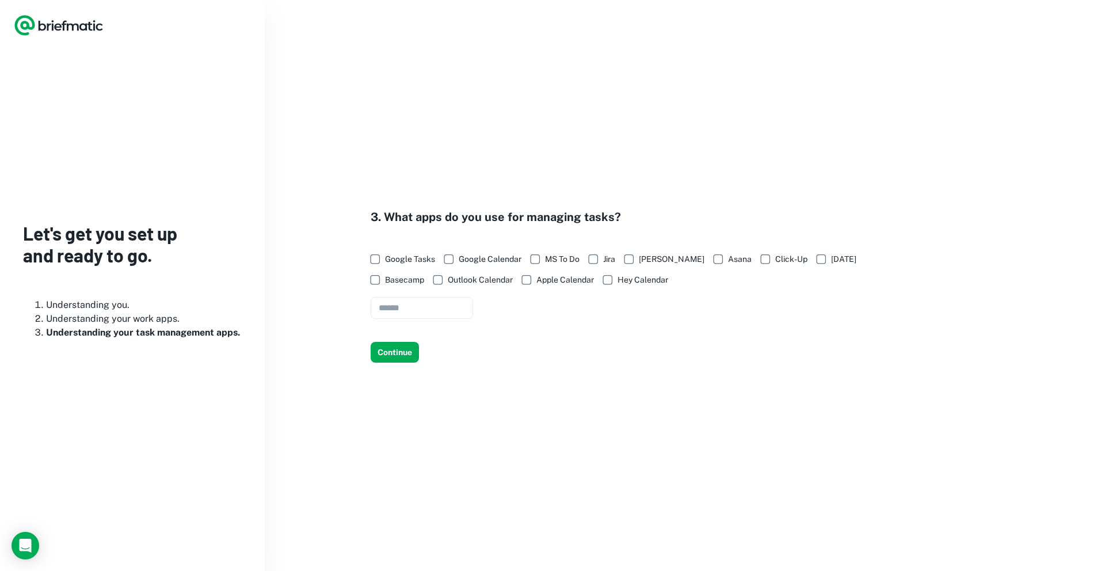 The width and height of the screenshot is (1105, 571). I want to click on span: Click-Up, so click(792, 259).